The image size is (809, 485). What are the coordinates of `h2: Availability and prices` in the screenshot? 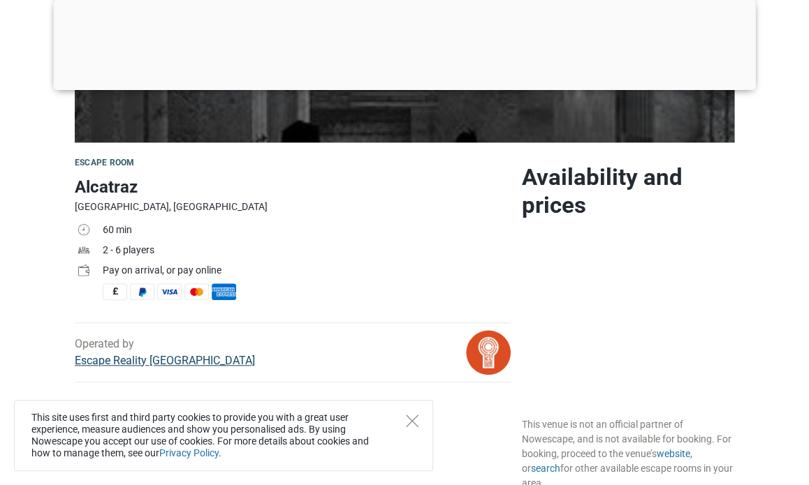 It's located at (628, 191).